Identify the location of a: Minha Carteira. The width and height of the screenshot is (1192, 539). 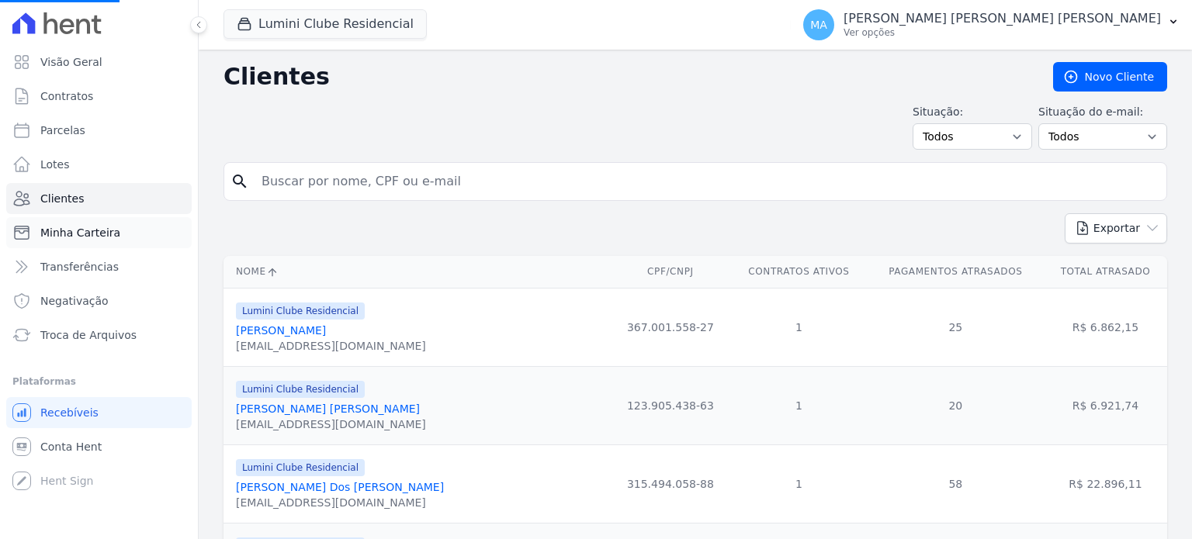
(99, 233).